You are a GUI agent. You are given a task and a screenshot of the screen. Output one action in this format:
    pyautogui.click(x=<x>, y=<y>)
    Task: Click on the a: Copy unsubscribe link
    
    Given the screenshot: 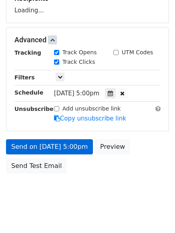 What is the action you would take?
    pyautogui.click(x=90, y=119)
    